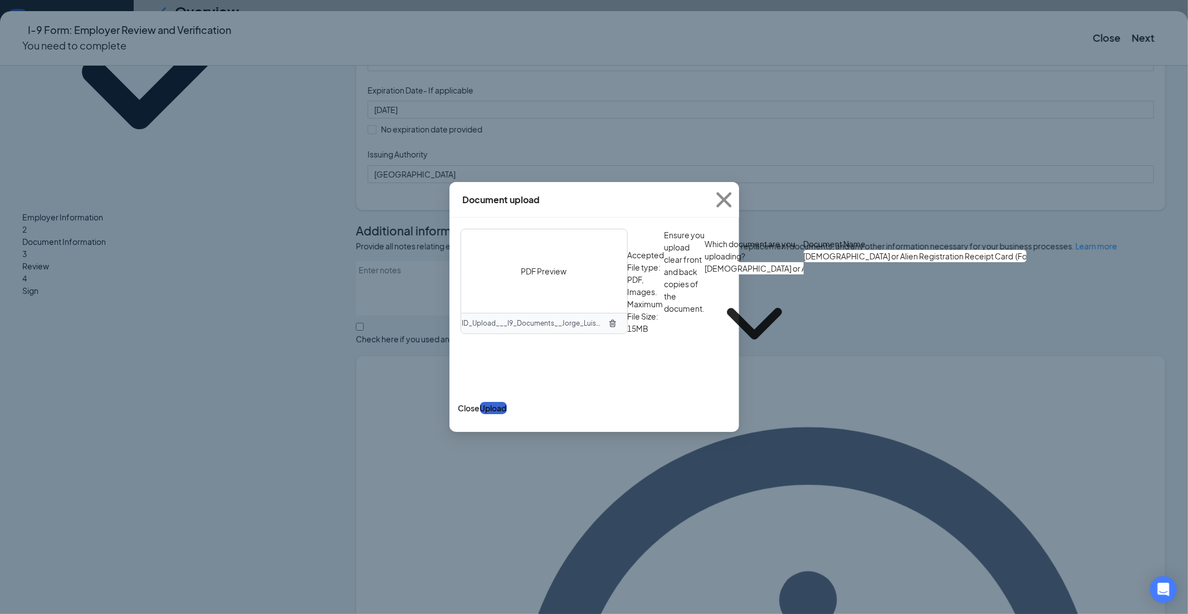  Describe the element at coordinates (684, 301) in the screenshot. I see `span: Ensure you upload clear front and back copies of the document.` at that location.